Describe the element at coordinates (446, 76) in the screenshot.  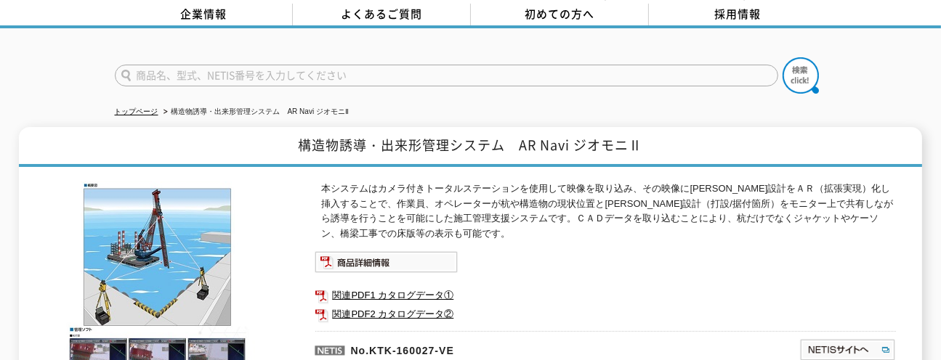
I see `input: 商品名、型式、NETIS番号を入力してください` at that location.